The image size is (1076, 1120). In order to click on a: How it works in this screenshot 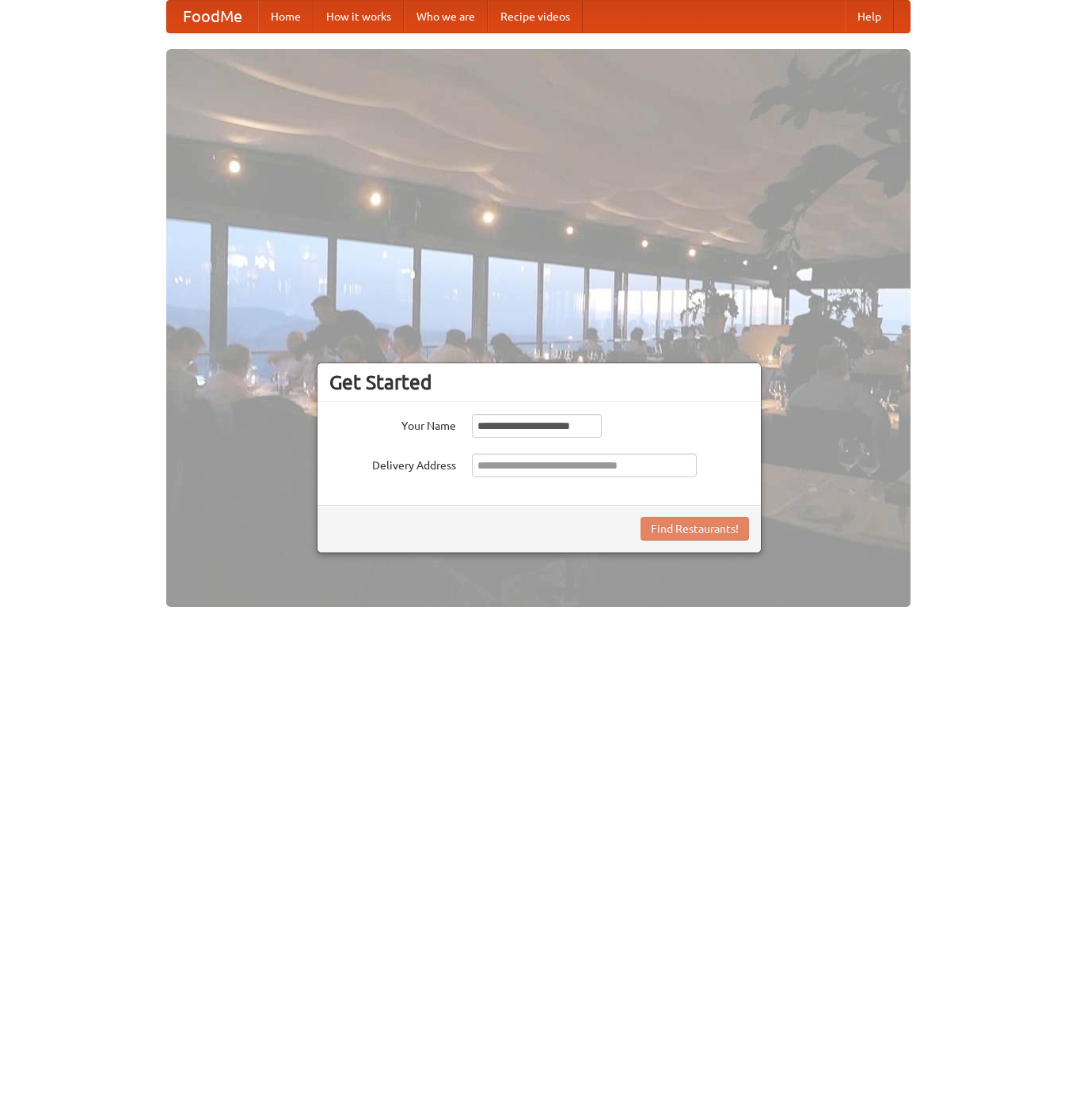, I will do `click(359, 17)`.